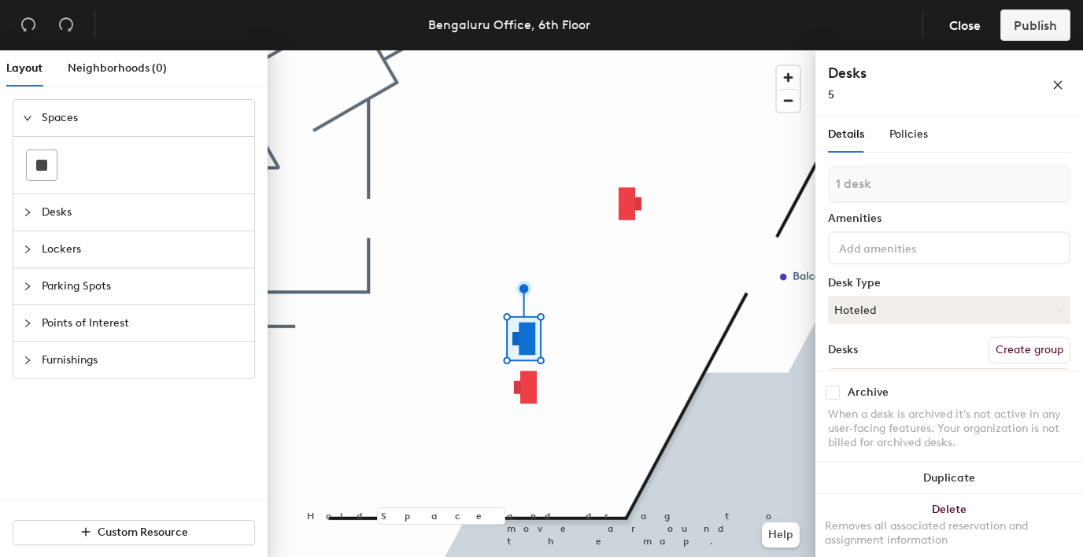 Image resolution: width=1083 pixels, height=557 pixels. I want to click on span: Furnishings, so click(143, 361).